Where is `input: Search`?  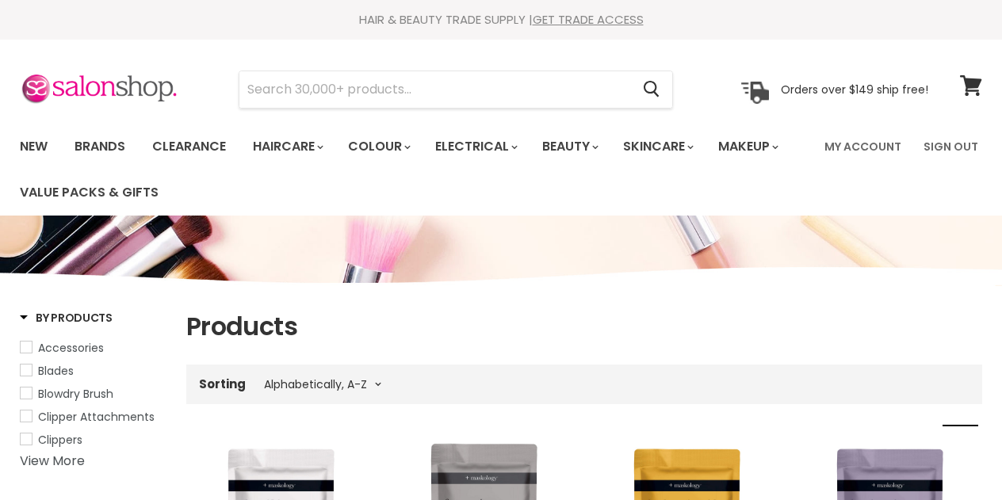
input: Search is located at coordinates (435, 90).